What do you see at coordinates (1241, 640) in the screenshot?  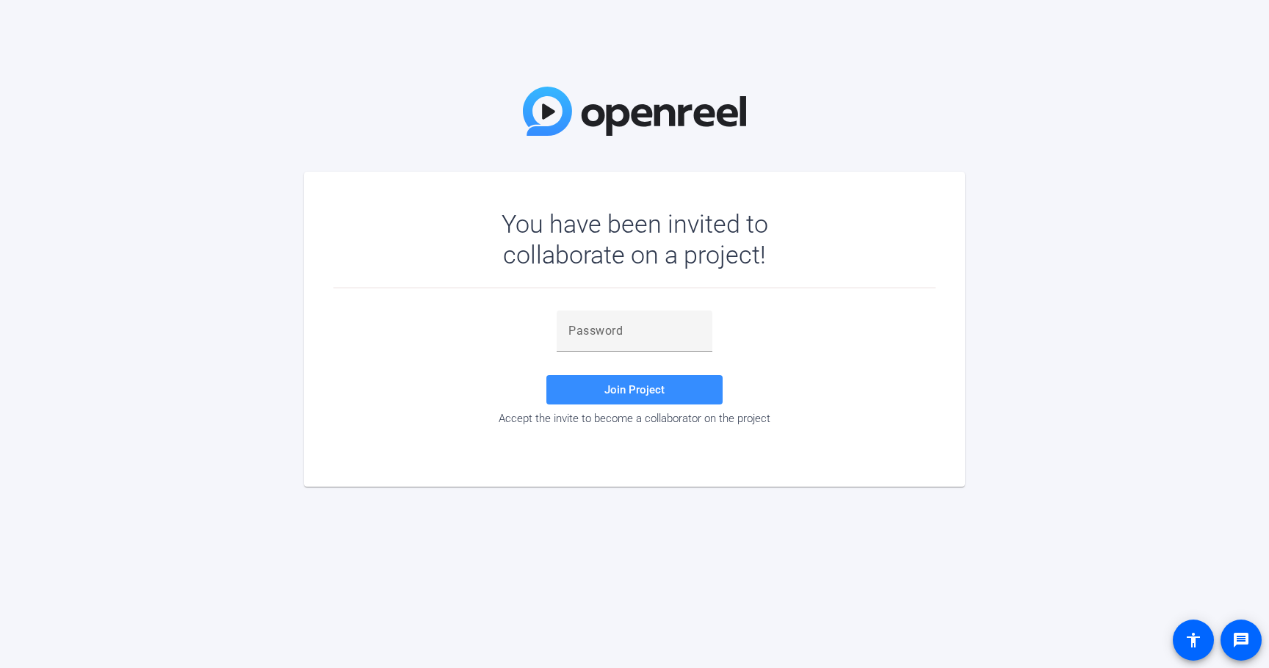 I see `mat-icon: message` at bounding box center [1241, 640].